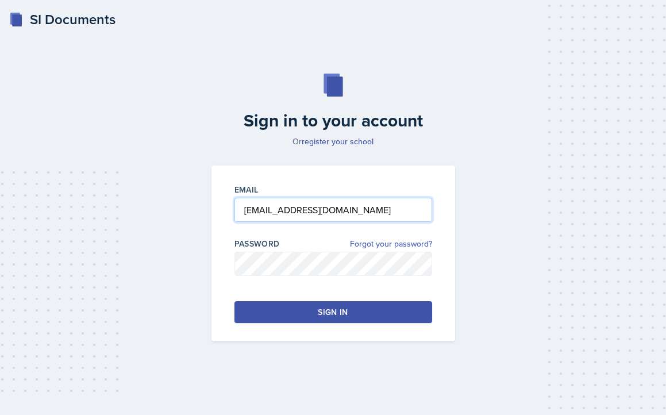  What do you see at coordinates (333, 141) in the screenshot?
I see `p: Or` at bounding box center [333, 141].